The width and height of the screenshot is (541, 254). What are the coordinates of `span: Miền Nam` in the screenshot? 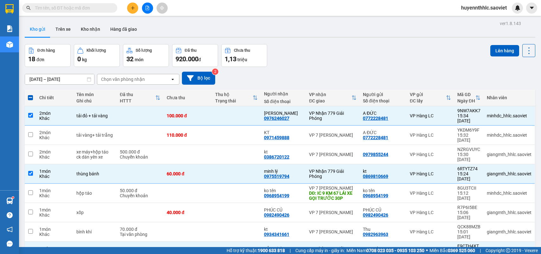 It's located at (385, 250).